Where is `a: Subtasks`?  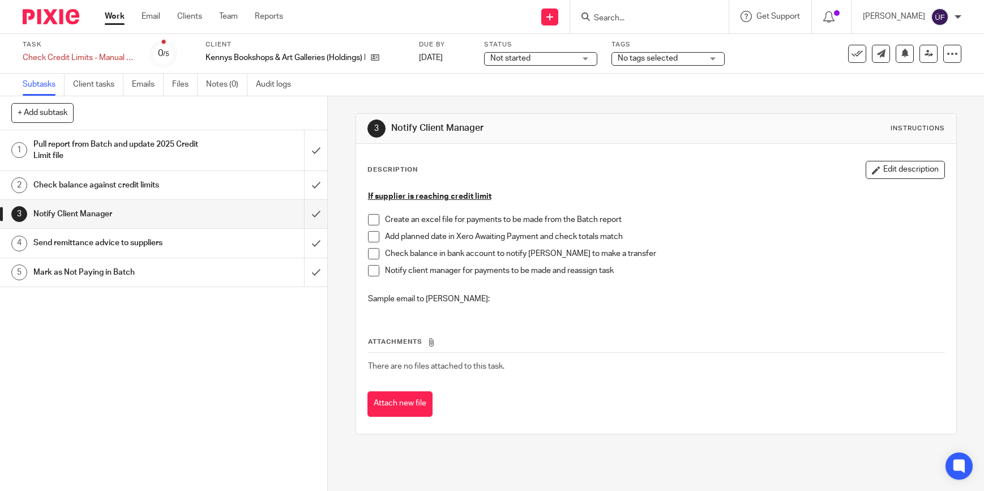
a: Subtasks is located at coordinates (44, 84).